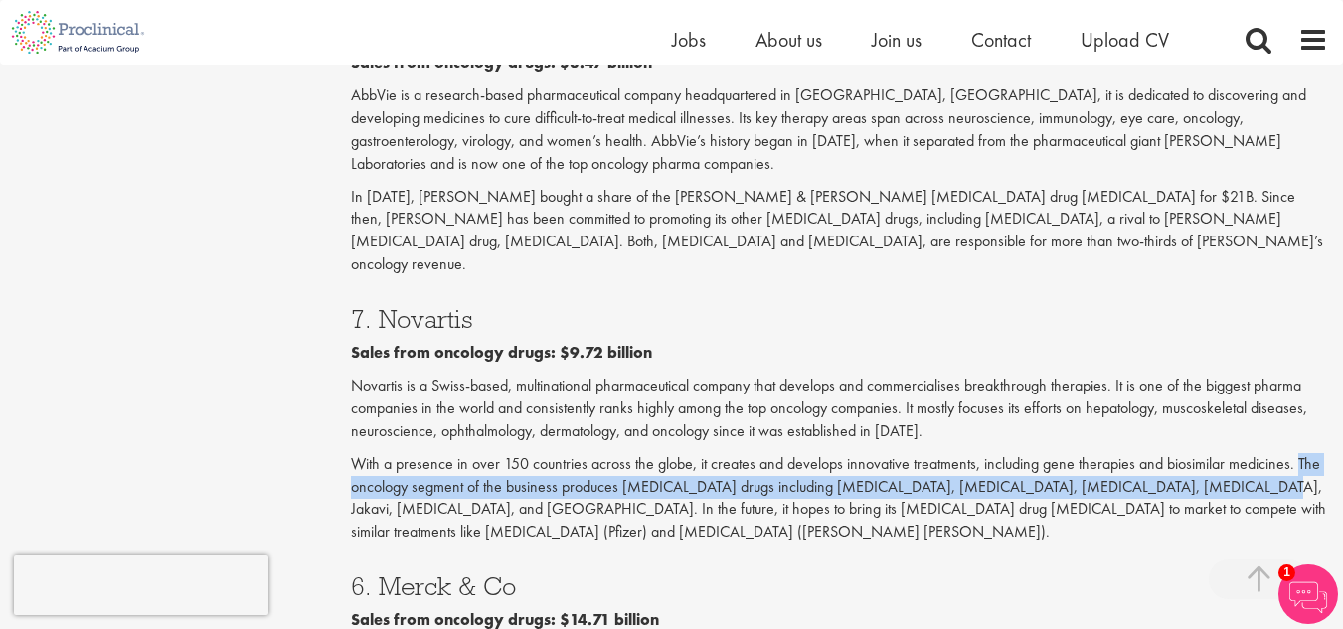  Describe the element at coordinates (839, 498) in the screenshot. I see `p: With a presence in over 150 countries across the globe, it creates and develops innovative treatm...` at that location.